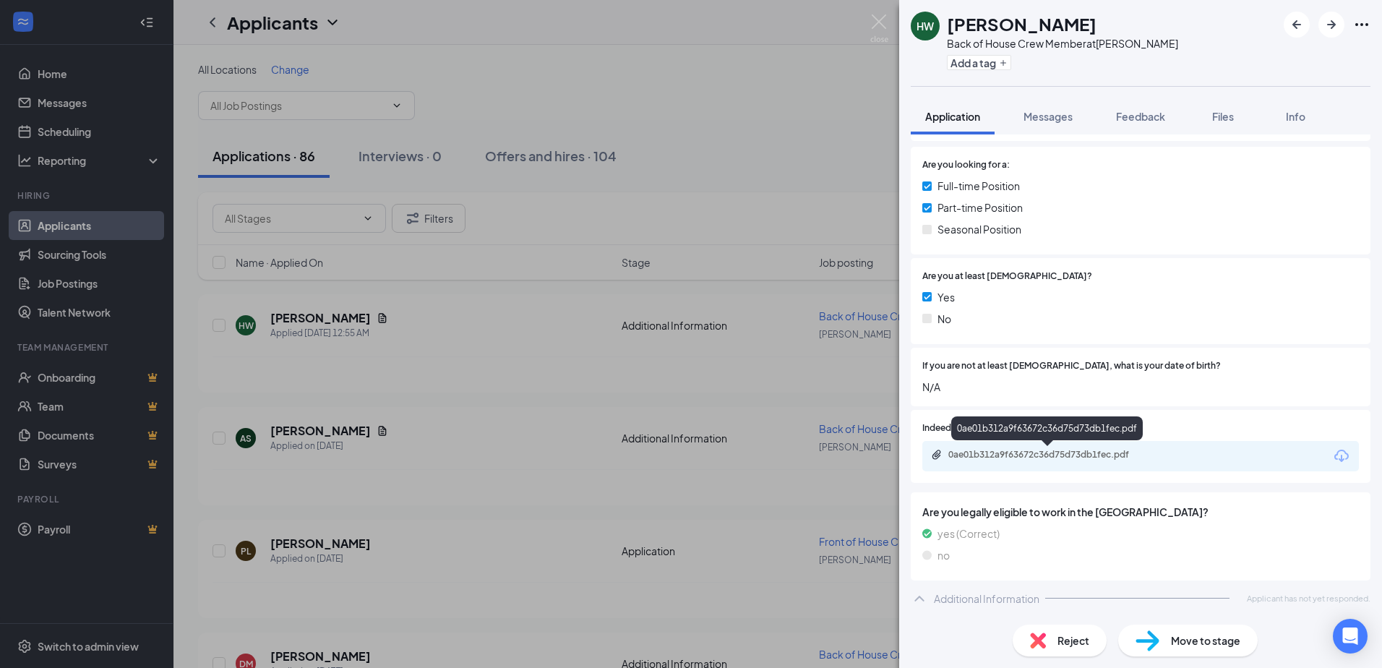  Describe the element at coordinates (1141, 387) in the screenshot. I see `span: N/A` at that location.